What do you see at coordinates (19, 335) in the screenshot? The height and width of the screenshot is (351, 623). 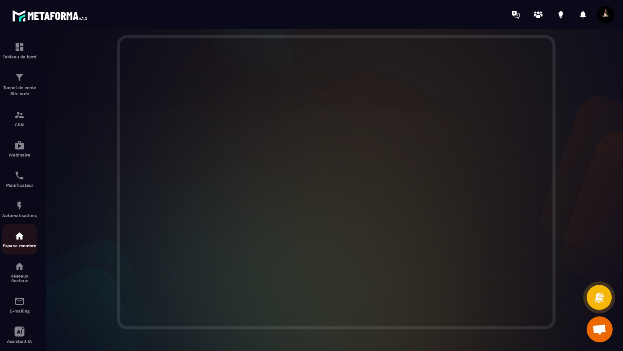 I see `a: Assistant IA` at bounding box center [19, 335].